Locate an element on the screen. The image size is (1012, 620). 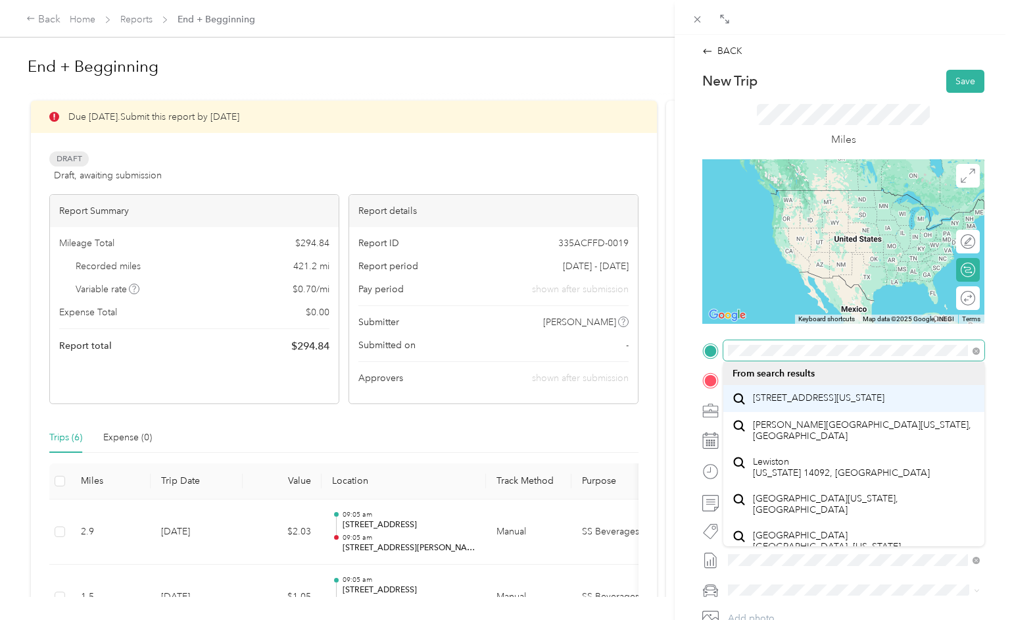
span: From search results is located at coordinates (774, 373).